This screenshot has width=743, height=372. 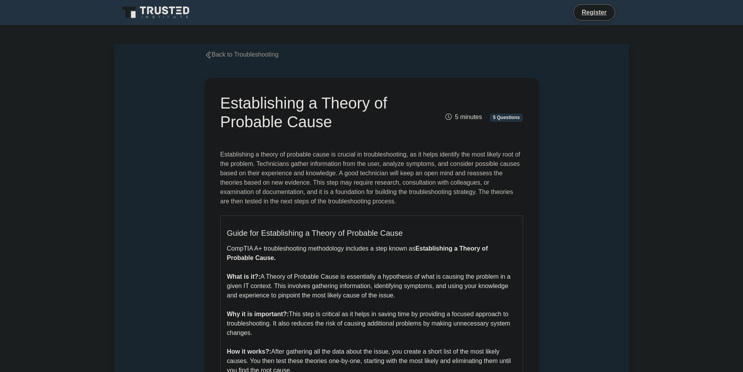 I want to click on span: 5 Questions, so click(x=506, y=117).